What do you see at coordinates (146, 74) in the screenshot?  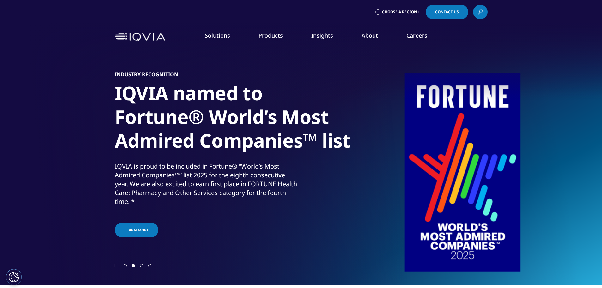 I see `h5: Industry Recognition` at bounding box center [146, 74].